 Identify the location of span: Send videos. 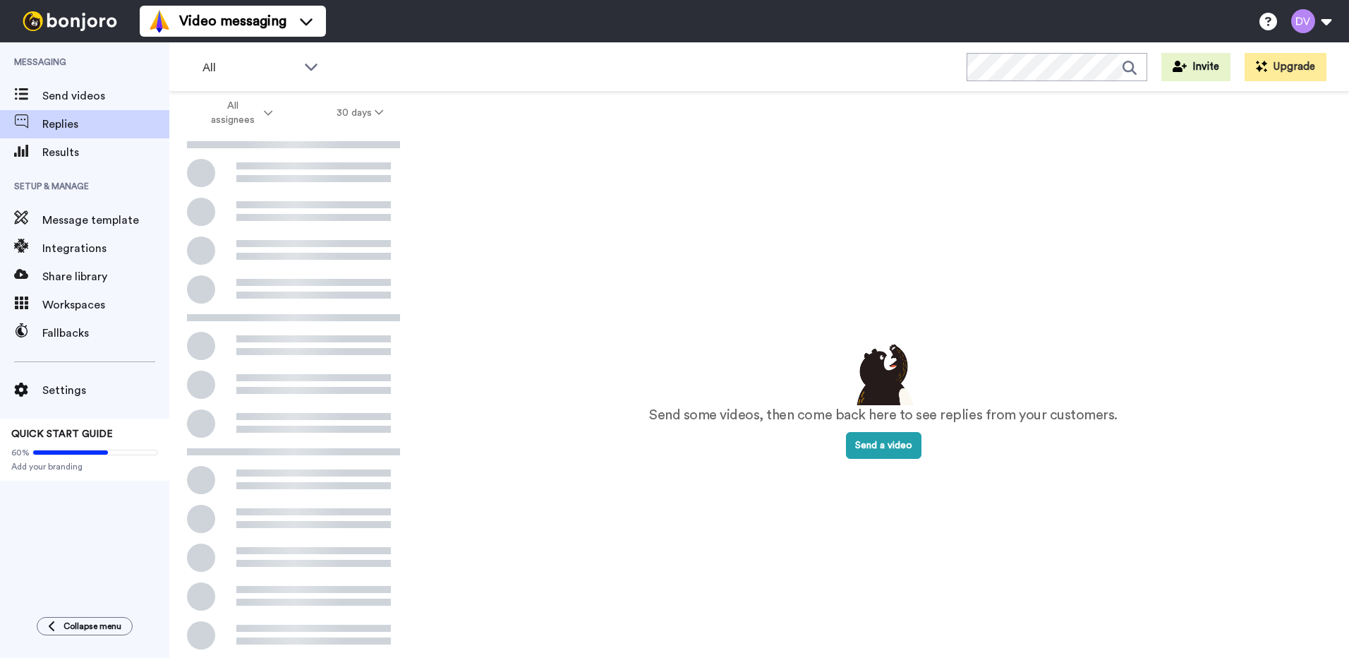
(106, 96).